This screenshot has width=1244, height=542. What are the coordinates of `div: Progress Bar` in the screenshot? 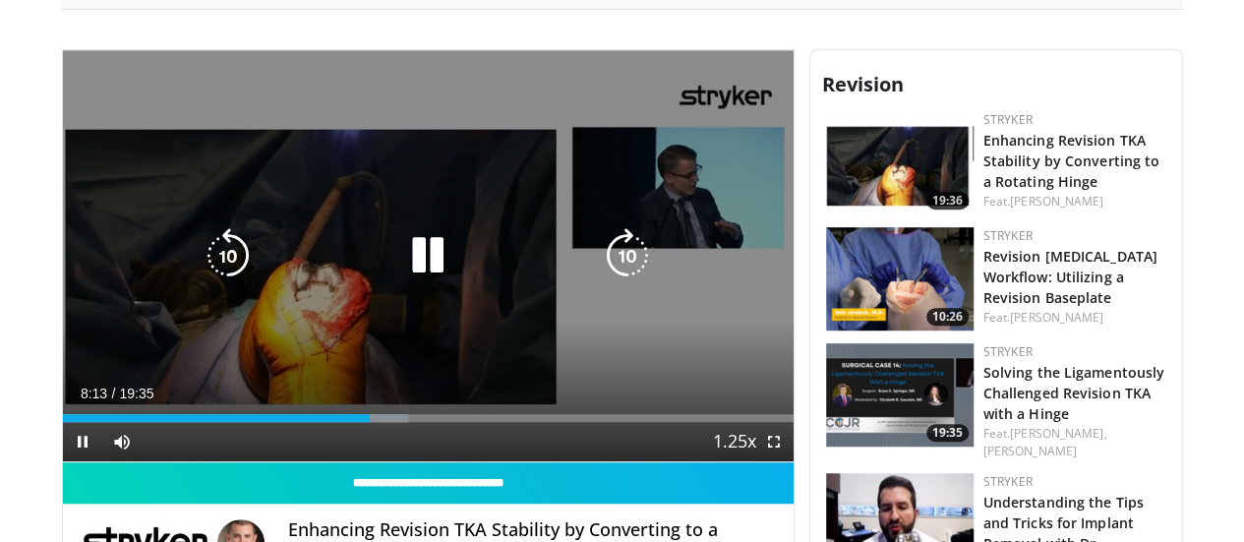 It's located at (428, 418).